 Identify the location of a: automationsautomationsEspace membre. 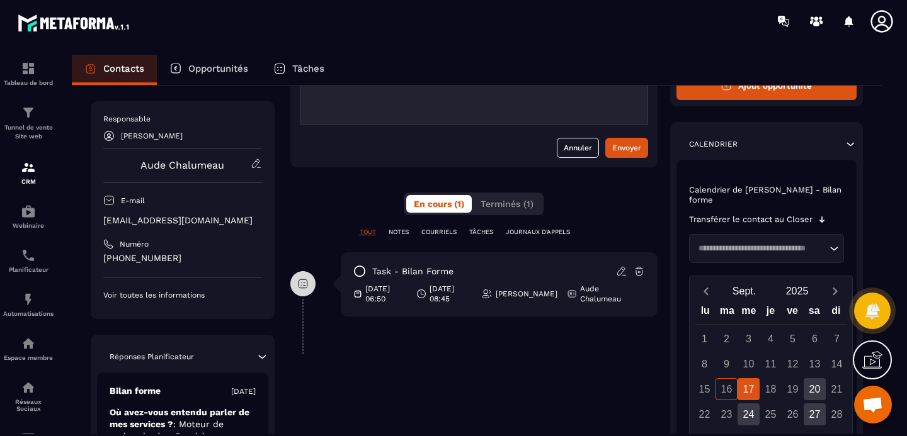
(28, 349).